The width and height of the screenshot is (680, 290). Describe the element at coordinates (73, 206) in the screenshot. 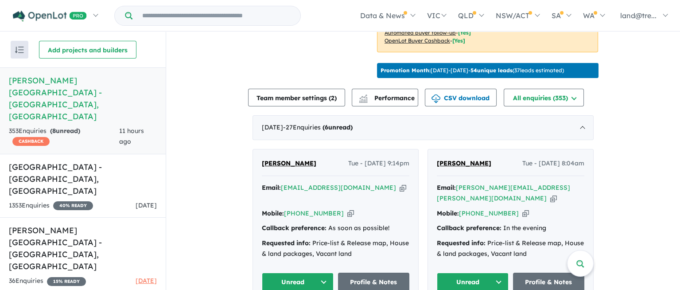

I see `span: 40 % READY` at that location.